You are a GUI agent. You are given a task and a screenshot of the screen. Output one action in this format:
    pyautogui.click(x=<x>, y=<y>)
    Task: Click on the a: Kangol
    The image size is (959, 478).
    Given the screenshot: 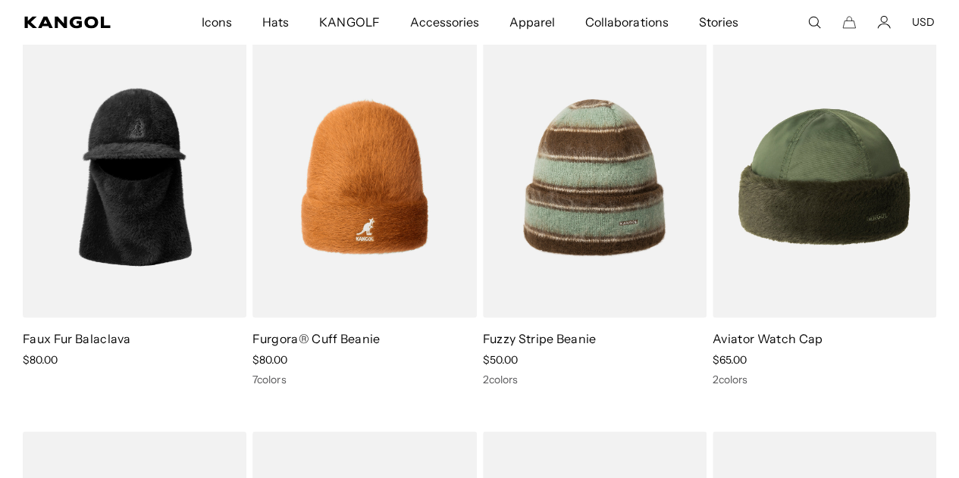 What is the action you would take?
    pyautogui.click(x=78, y=22)
    